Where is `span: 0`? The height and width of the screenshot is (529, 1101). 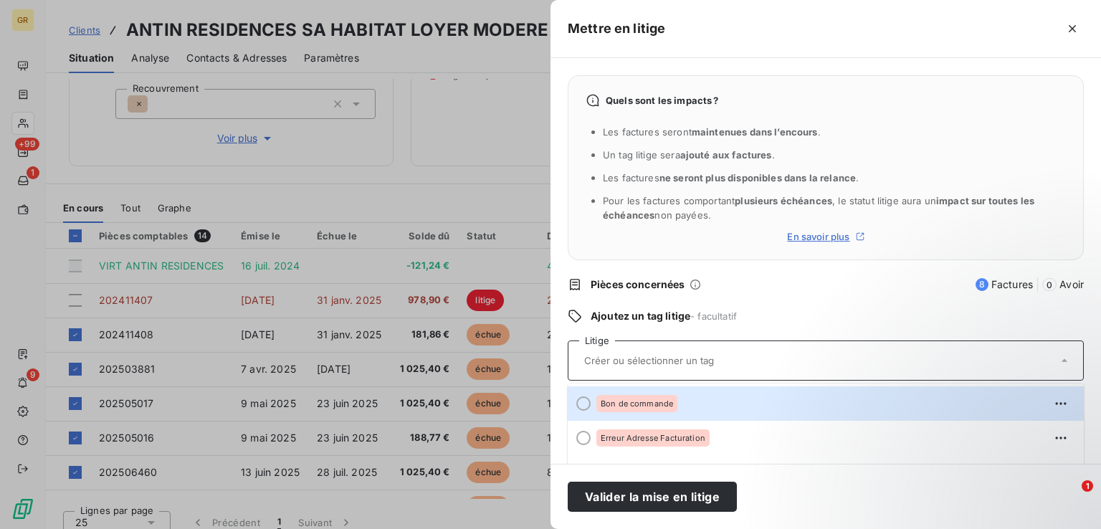
span: 0 is located at coordinates (1049, 285).